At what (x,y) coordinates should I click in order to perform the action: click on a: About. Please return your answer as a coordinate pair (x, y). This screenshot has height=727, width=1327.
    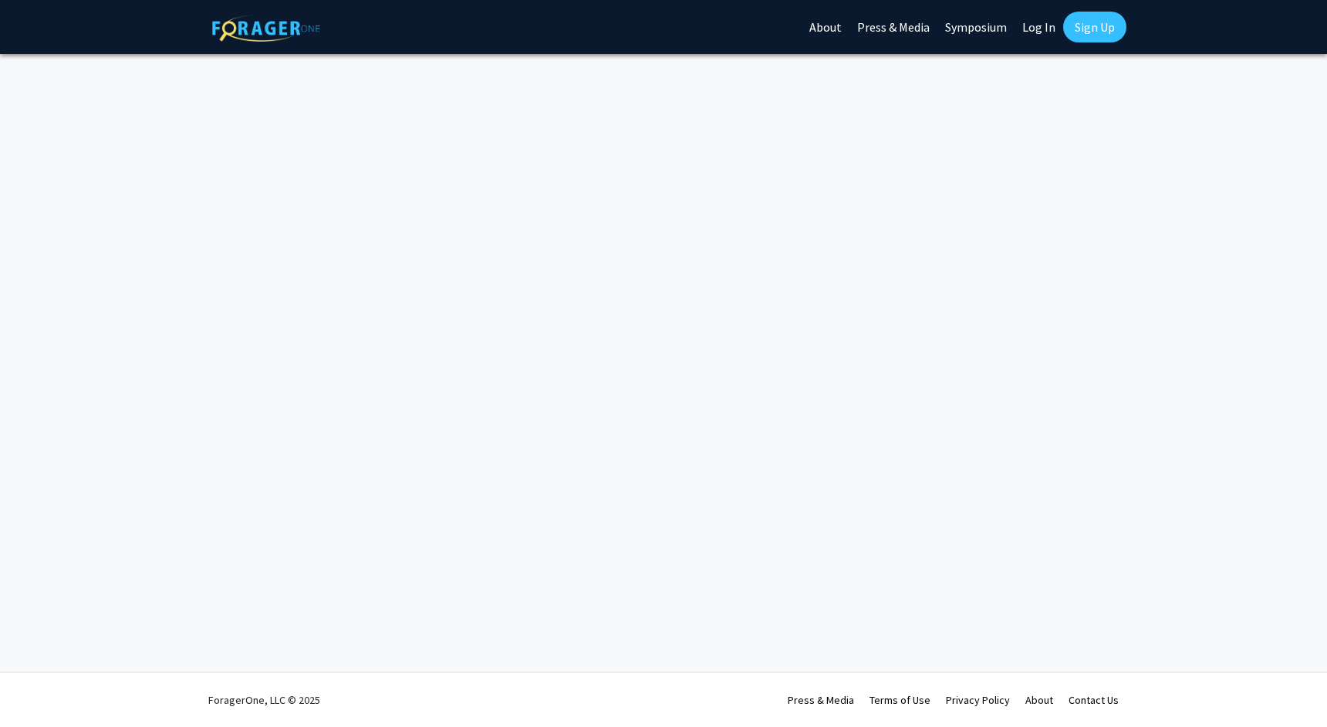
    Looking at the image, I should click on (1039, 700).